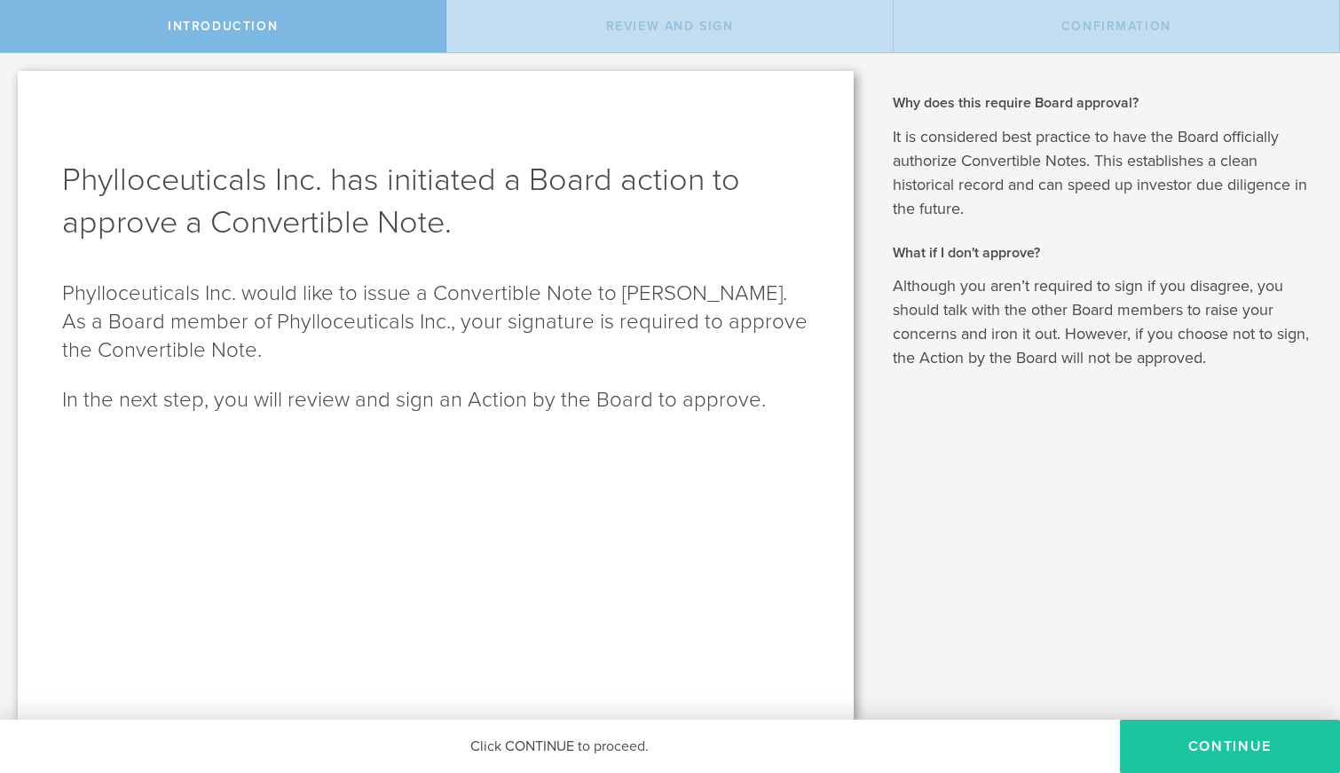 The height and width of the screenshot is (773, 1340). Describe the element at coordinates (436, 201) in the screenshot. I see `h1: Phylloceuticals Inc. has initiated a Board action to approve a Convertible Note.` at that location.